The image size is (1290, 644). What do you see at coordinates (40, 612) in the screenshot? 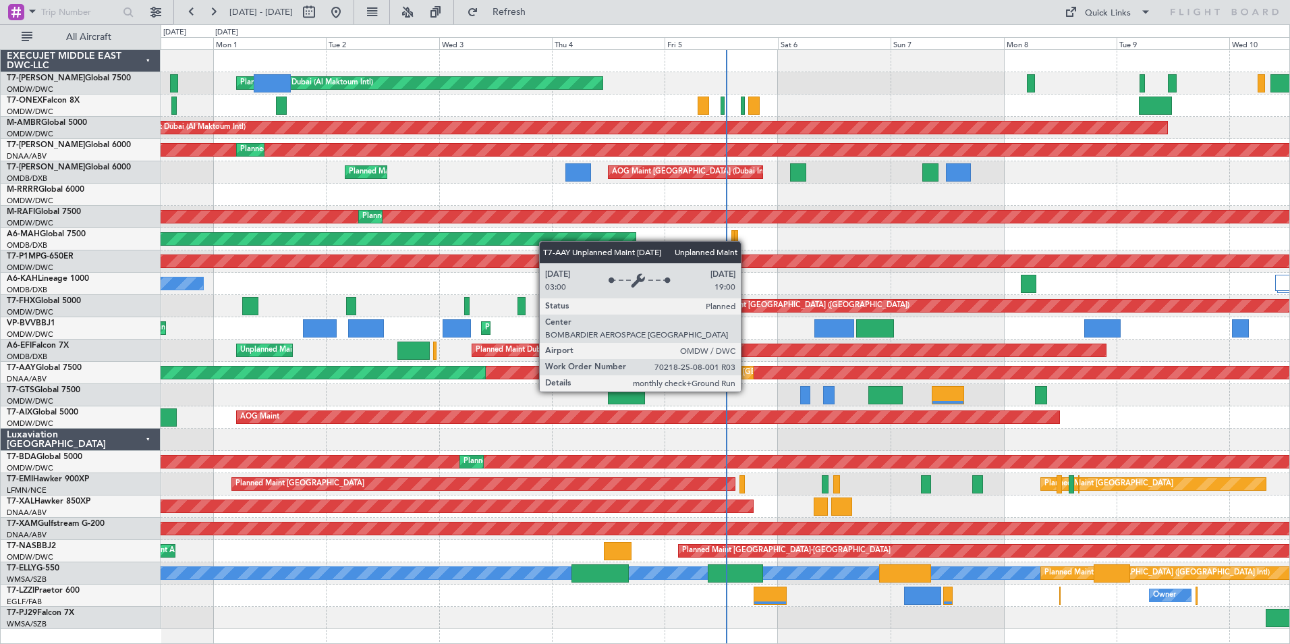
I see `a: T7-PJ29Falcon 7X` at bounding box center [40, 612].